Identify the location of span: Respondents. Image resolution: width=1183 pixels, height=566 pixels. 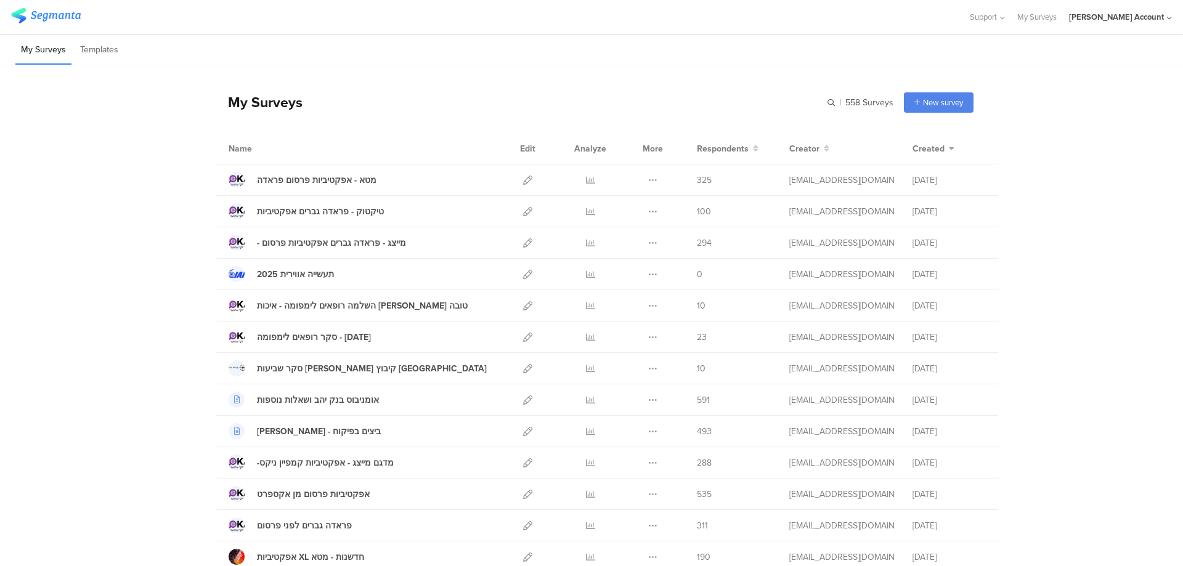
(723, 148).